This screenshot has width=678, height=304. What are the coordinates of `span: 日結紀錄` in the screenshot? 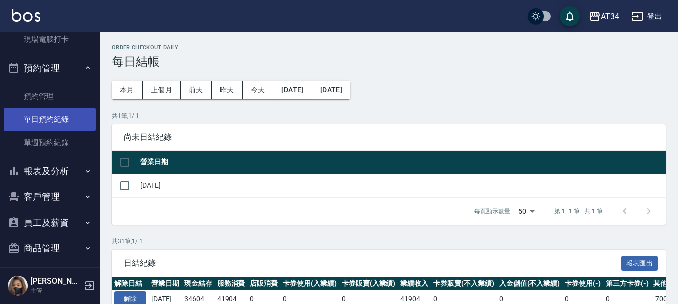 It's located at (373, 263).